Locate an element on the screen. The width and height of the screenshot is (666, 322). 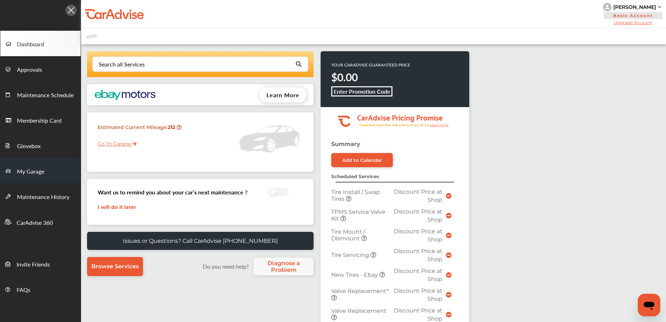
span: Basic Account is located at coordinates (633, 16).